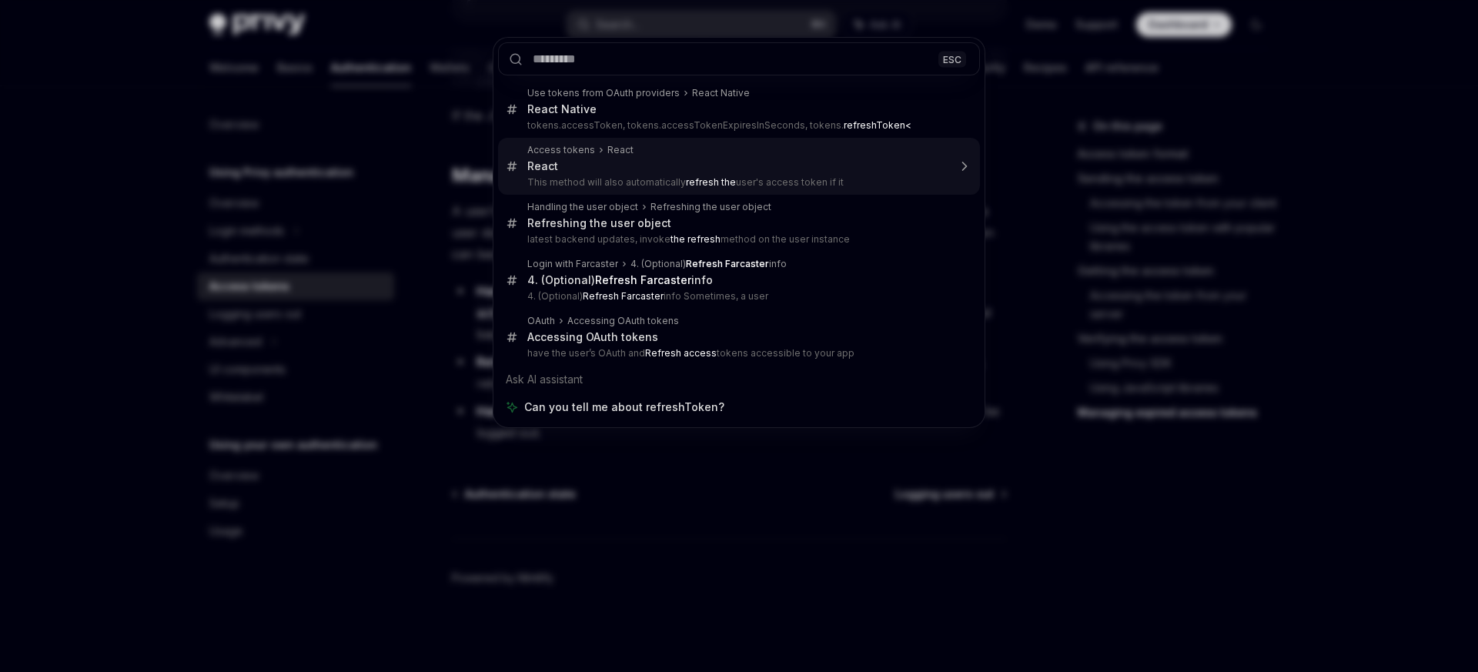 The image size is (1478, 672). Describe the element at coordinates (583, 207) in the screenshot. I see `div: Handling the user object` at that location.